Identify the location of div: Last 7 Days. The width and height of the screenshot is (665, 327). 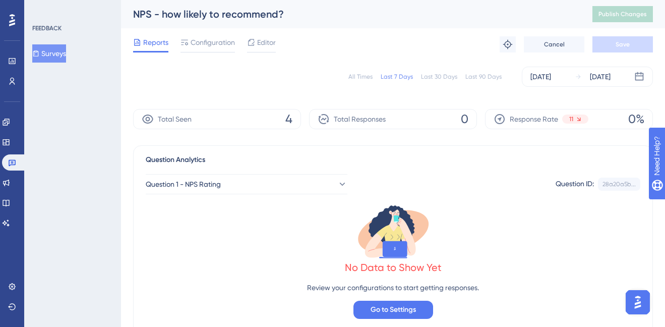
(397, 77).